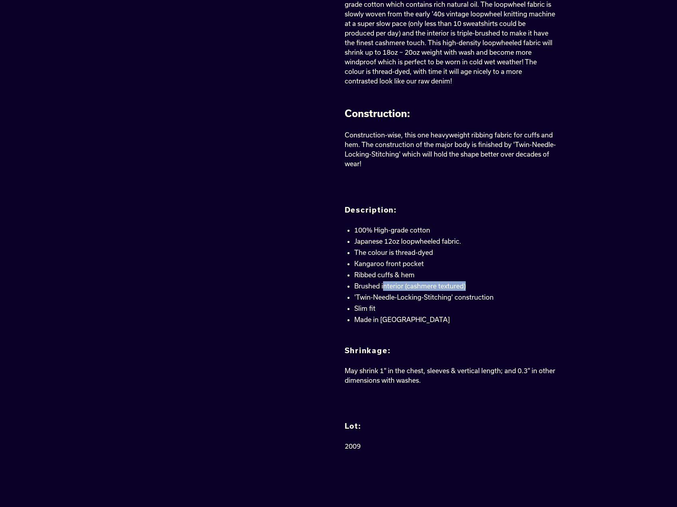 This screenshot has width=677, height=507. Describe the element at coordinates (451, 210) in the screenshot. I see `h2: Description:` at that location.